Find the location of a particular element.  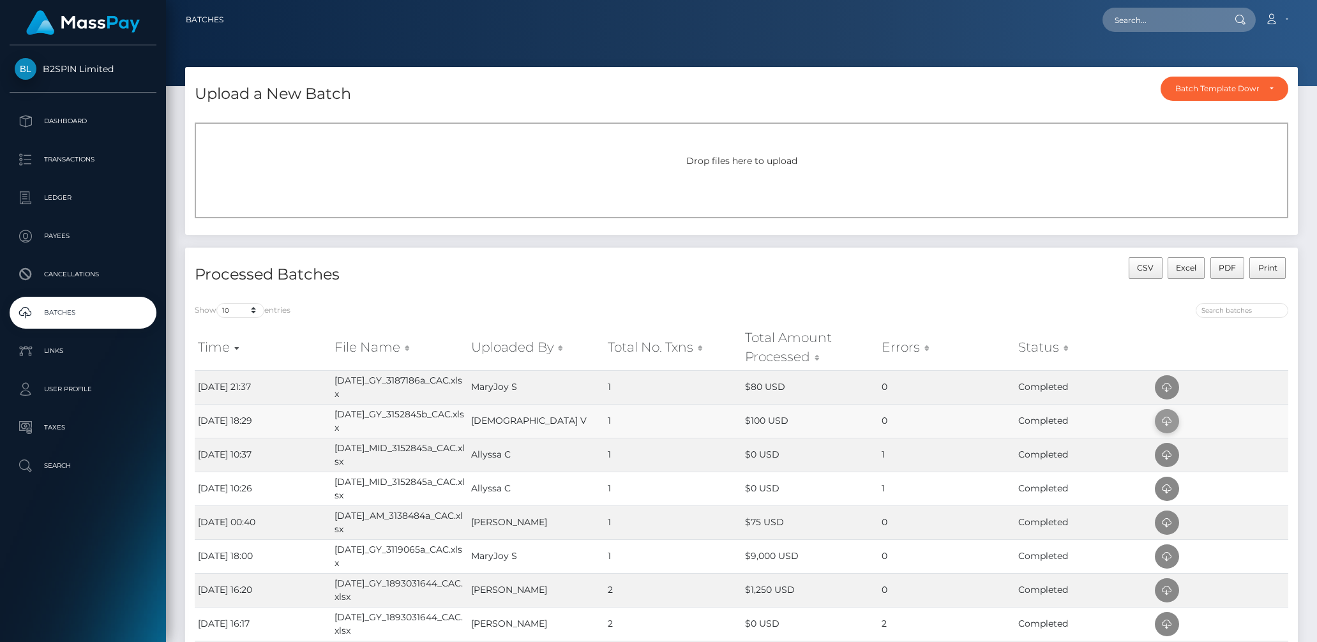

button: Batch Template Download is located at coordinates (1224, 89).